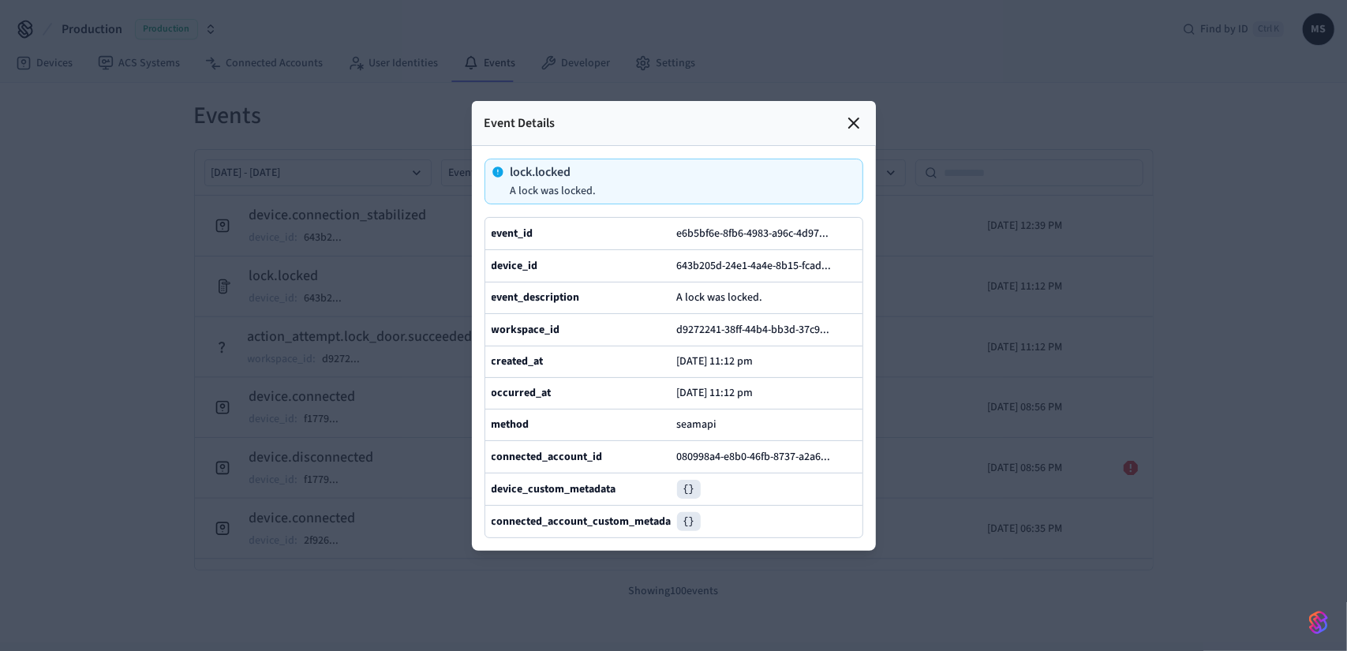 The image size is (1347, 651). Describe the element at coordinates (760, 330) in the screenshot. I see `button: d9272241-38ff-44b4-bb3d-37c9...` at that location.